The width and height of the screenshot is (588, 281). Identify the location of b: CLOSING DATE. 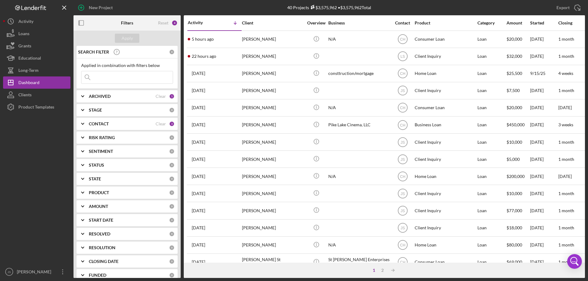
(103, 262).